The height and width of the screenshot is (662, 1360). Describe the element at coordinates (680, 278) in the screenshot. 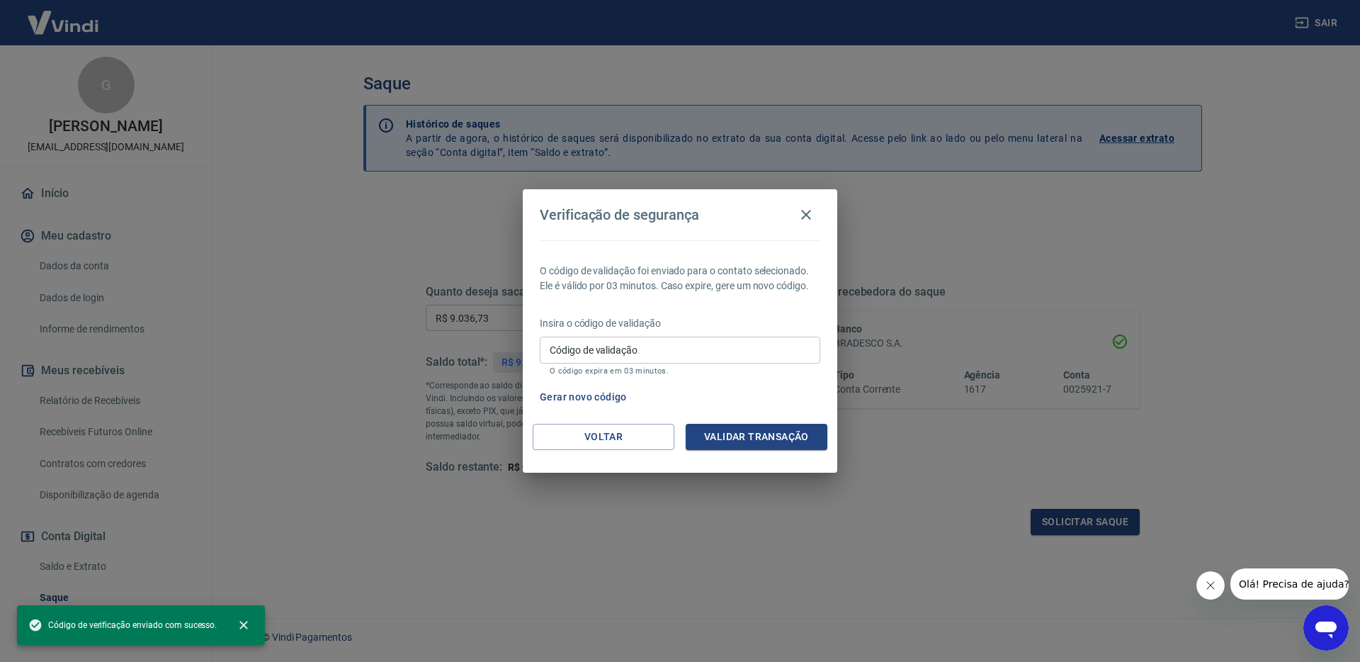

I see `p: O código de validação foi enviado para o contato selecionado. Ele é válido por 03 minutos. Caso e...` at that location.